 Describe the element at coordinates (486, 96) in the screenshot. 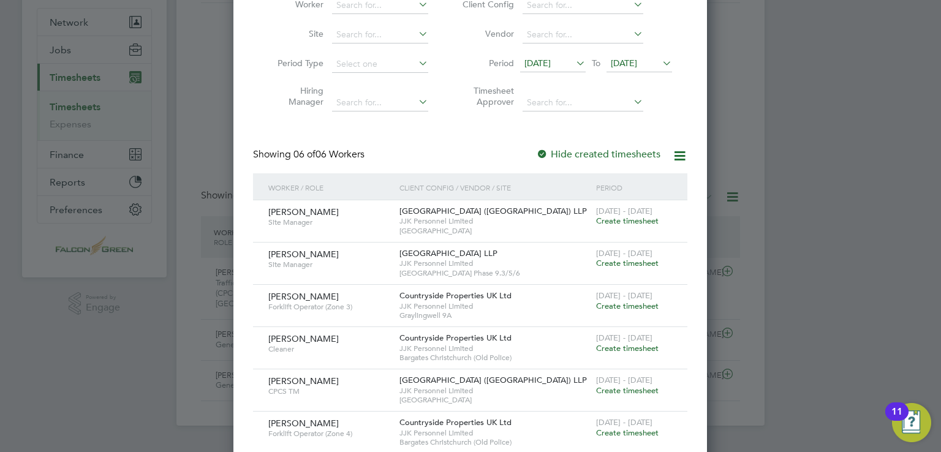

I see `label: Timesheet Approver` at that location.